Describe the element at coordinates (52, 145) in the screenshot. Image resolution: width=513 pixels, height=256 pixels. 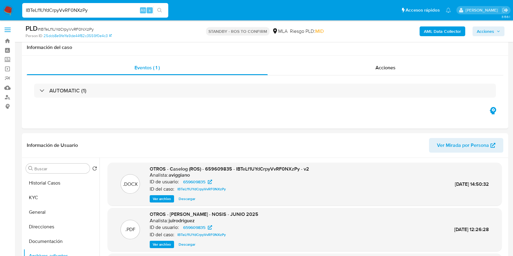
I see `h1: Información de Usuario` at that location.